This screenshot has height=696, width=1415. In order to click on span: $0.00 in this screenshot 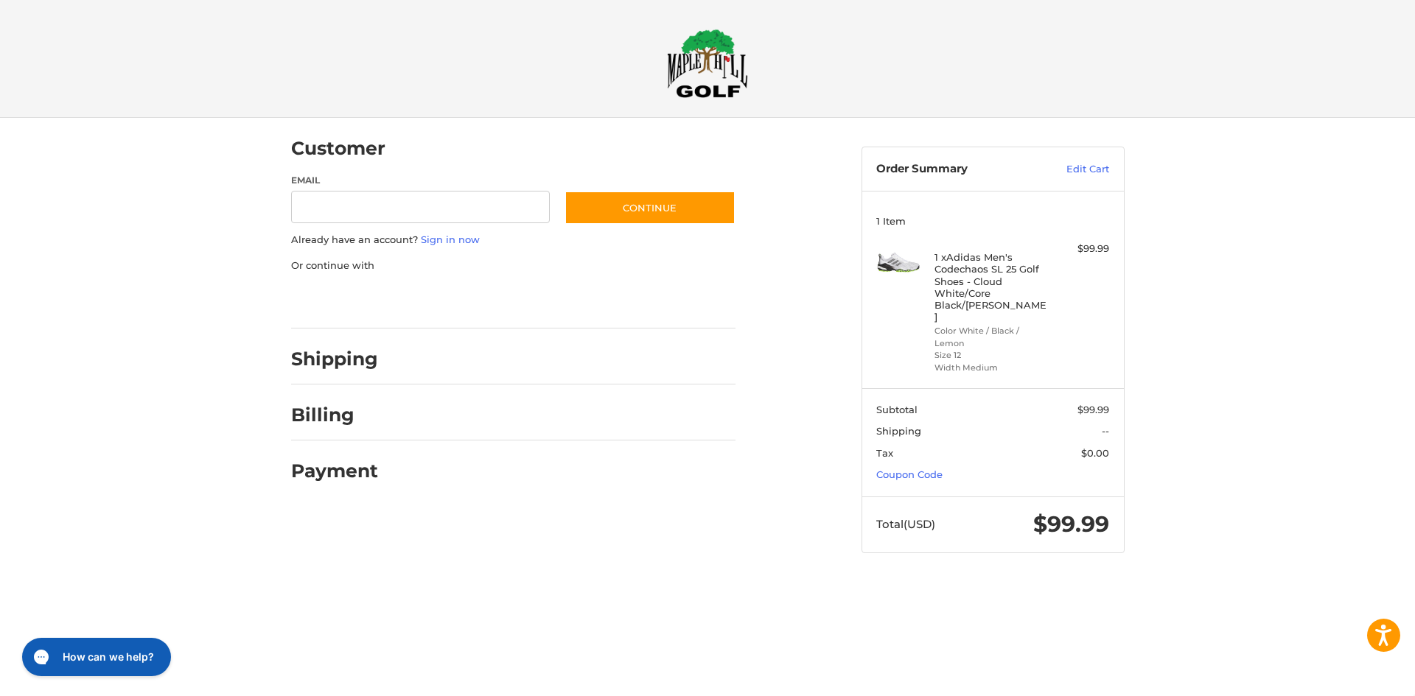, I will do `click(1095, 453)`.